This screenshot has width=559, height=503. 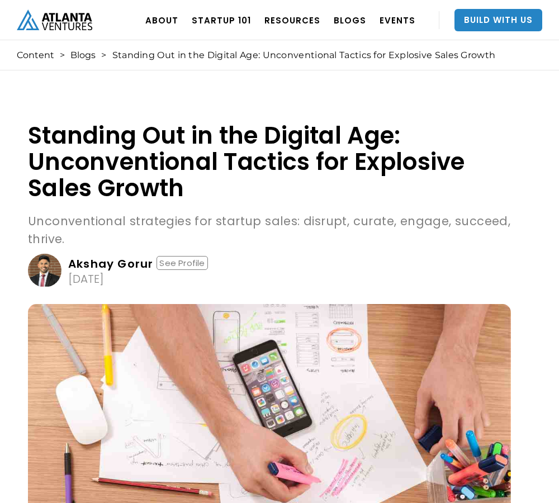 What do you see at coordinates (182, 263) in the screenshot?
I see `div: See Profile` at bounding box center [182, 263].